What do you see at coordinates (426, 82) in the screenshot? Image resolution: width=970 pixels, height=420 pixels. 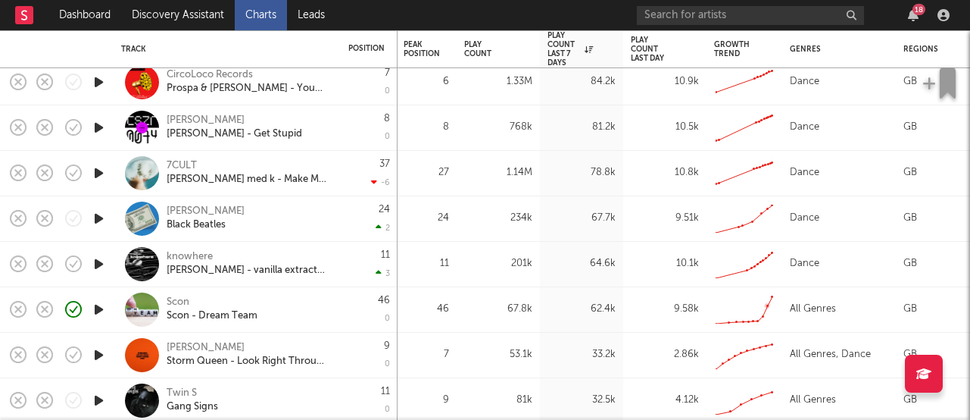 I see `div: 6` at bounding box center [426, 82].